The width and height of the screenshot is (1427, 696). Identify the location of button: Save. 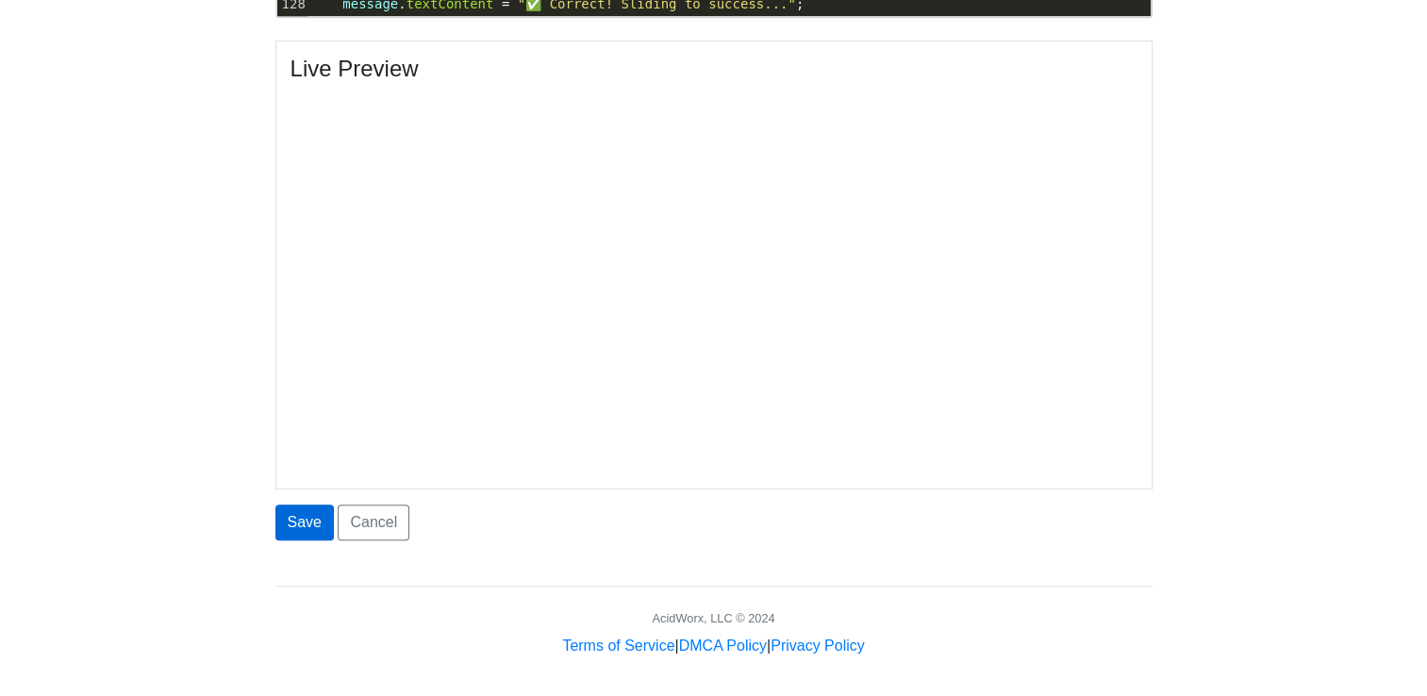
(305, 523).